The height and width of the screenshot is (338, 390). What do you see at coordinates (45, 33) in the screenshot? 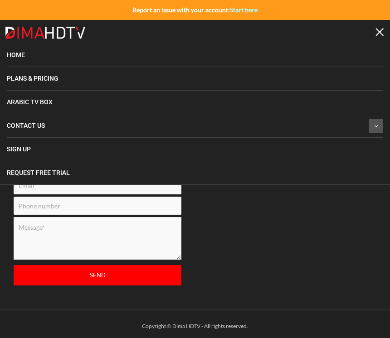
I see `img: Dima HDTV` at bounding box center [45, 33].